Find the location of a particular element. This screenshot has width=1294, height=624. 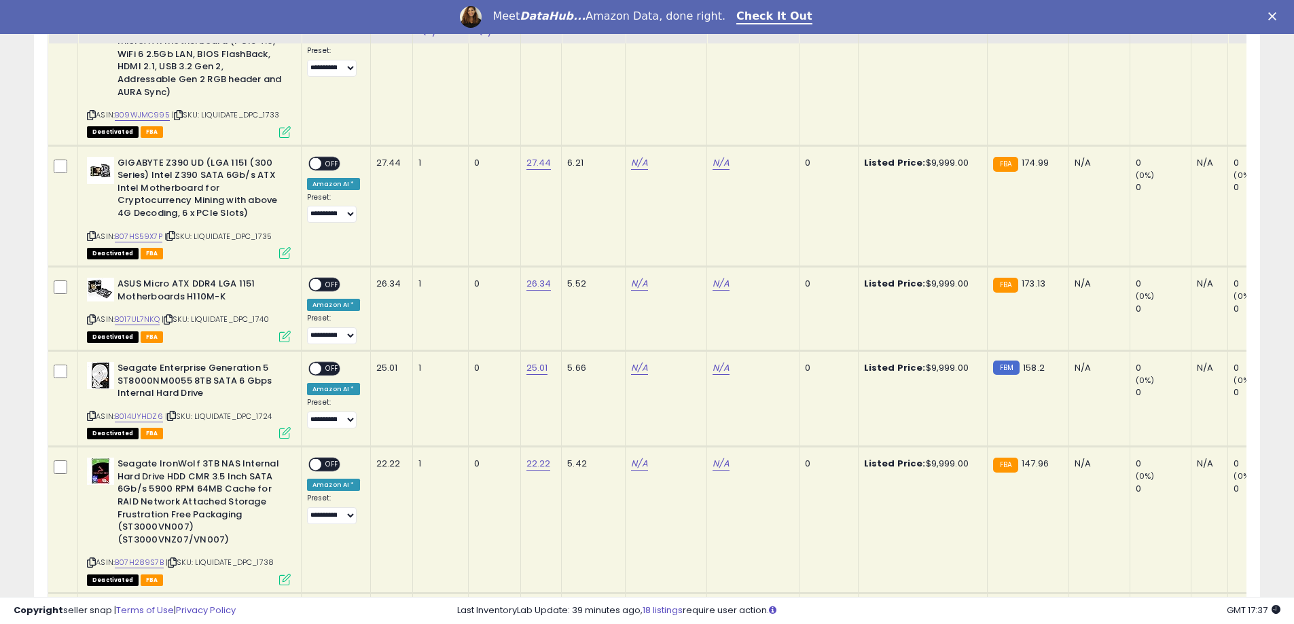

span: | SKU: LIQUIDATE_DPC_1740 is located at coordinates (215, 319).